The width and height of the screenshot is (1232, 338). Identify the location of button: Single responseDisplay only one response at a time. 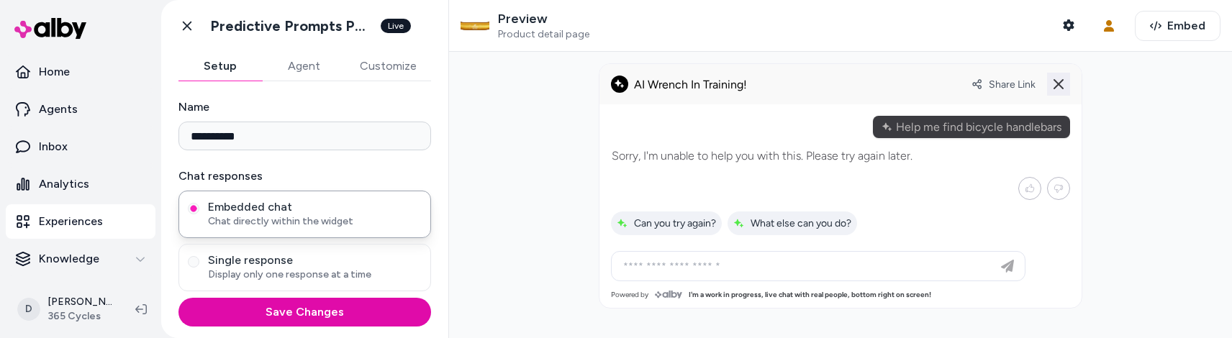
(194, 262).